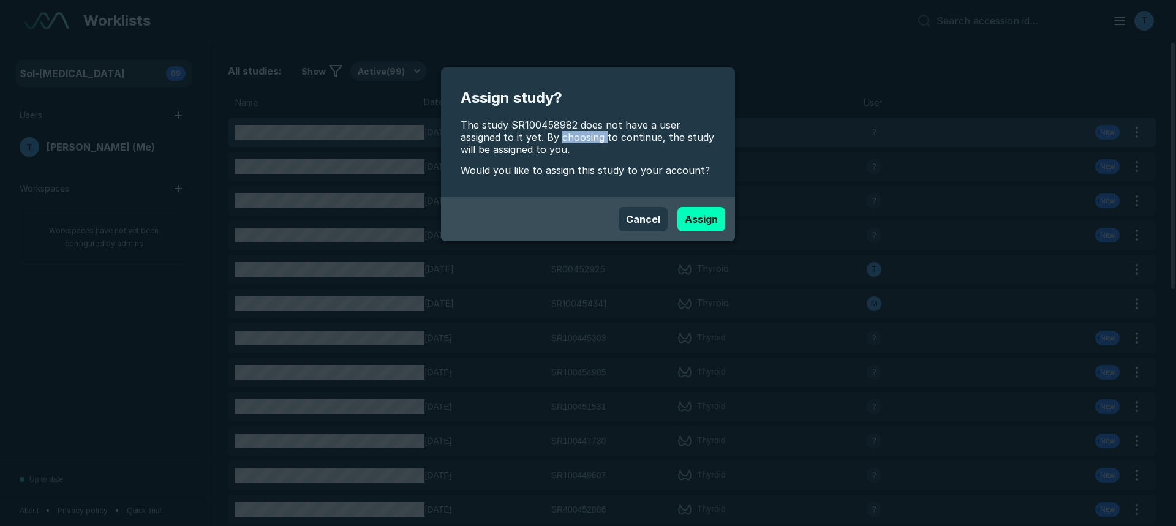 Image resolution: width=1176 pixels, height=526 pixels. What do you see at coordinates (588, 154) in the screenshot?
I see `div: modal` at bounding box center [588, 154].